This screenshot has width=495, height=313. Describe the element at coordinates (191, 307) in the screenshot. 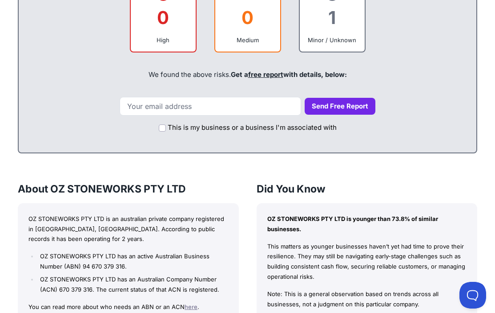

I see `a: here` at that location.